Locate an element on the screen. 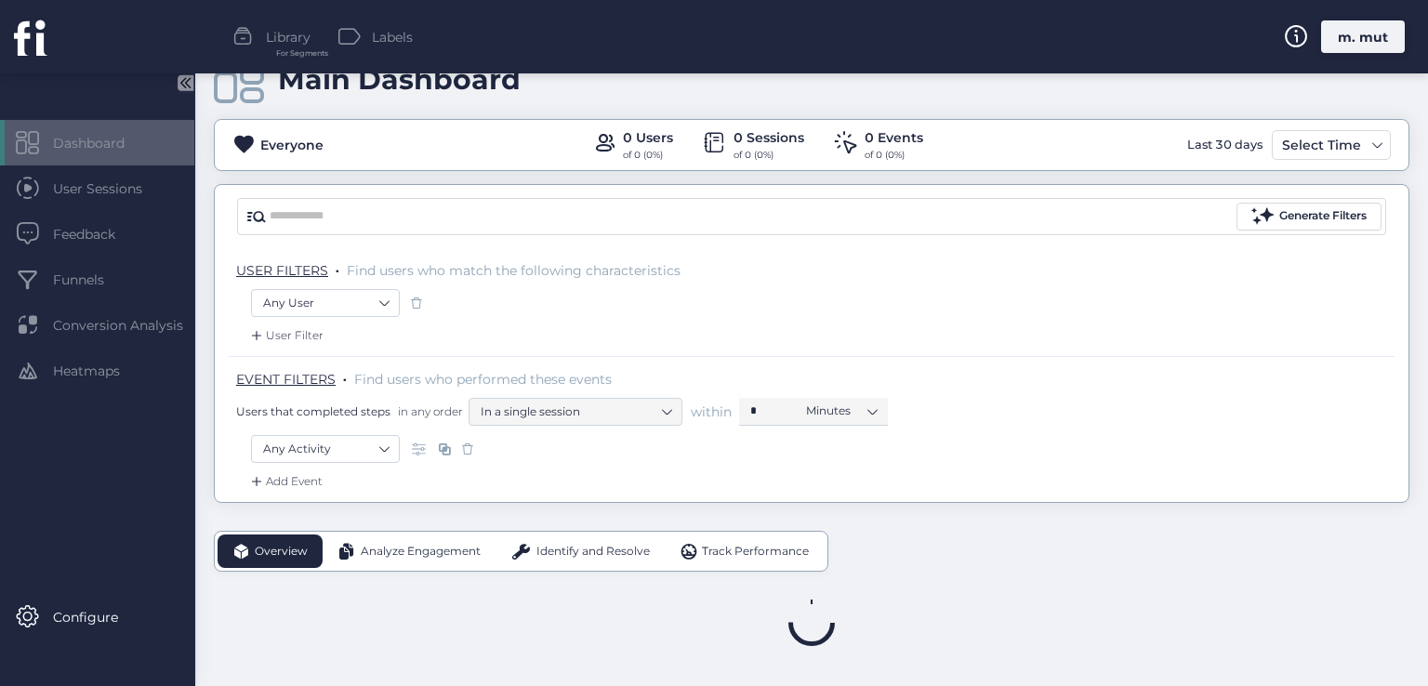  span: Heatmaps is located at coordinates (100, 371).